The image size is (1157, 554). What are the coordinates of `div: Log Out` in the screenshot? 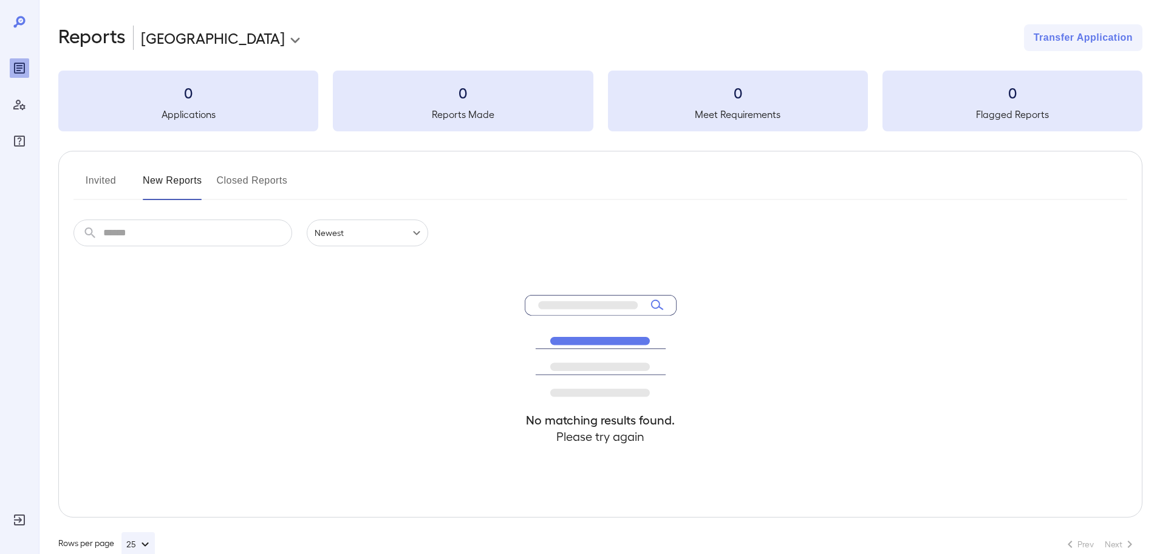 It's located at (19, 520).